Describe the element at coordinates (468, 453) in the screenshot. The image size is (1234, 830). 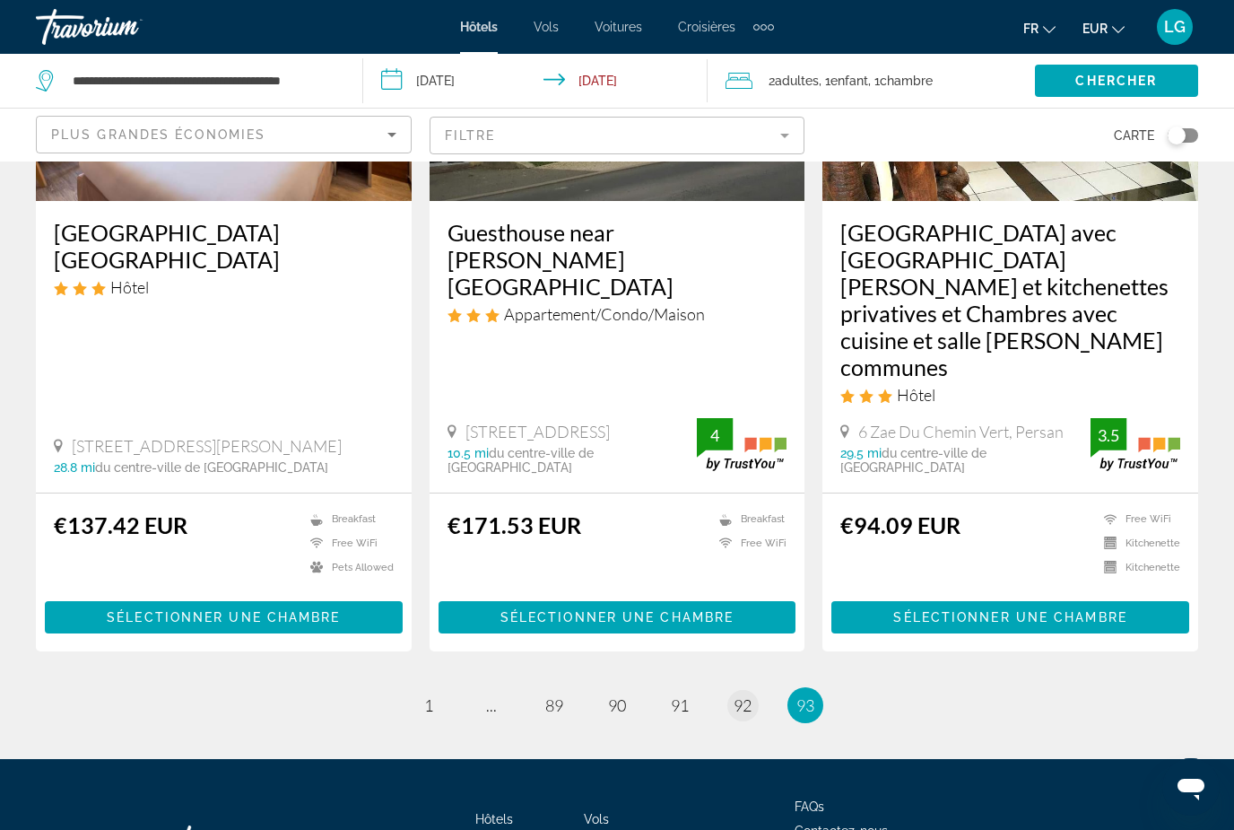
I see `span: 10.5 mi` at that location.